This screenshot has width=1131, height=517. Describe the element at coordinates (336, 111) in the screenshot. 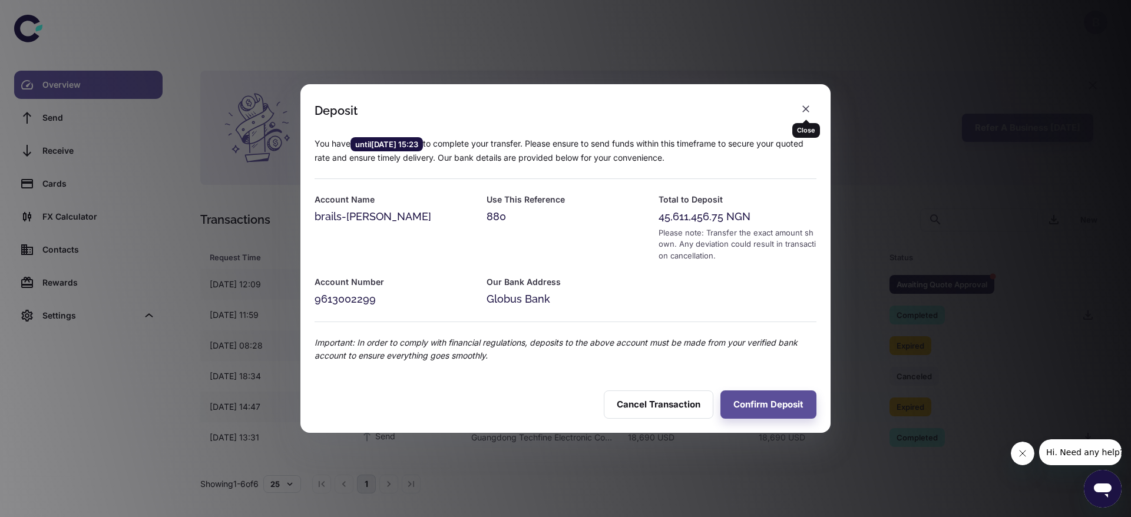

I see `div: Deposit` at that location.